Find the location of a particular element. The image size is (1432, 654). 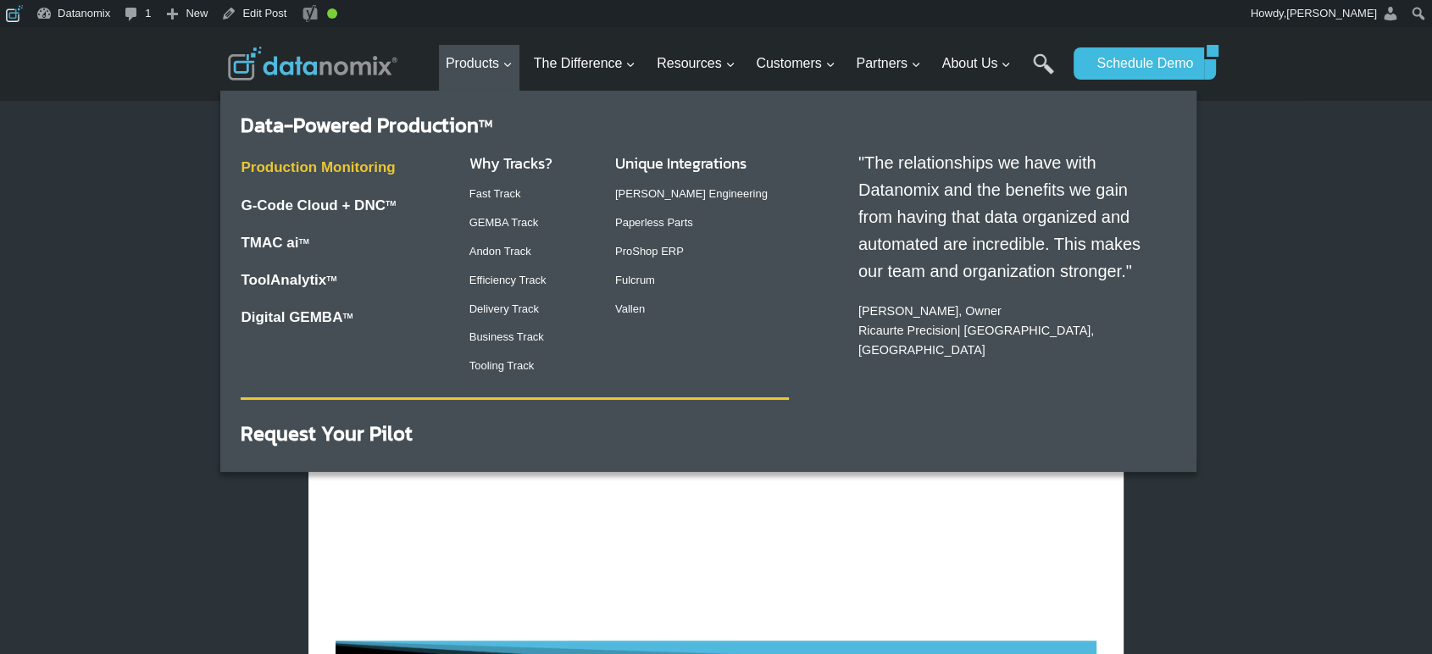

a: Fast Track is located at coordinates (495, 193).